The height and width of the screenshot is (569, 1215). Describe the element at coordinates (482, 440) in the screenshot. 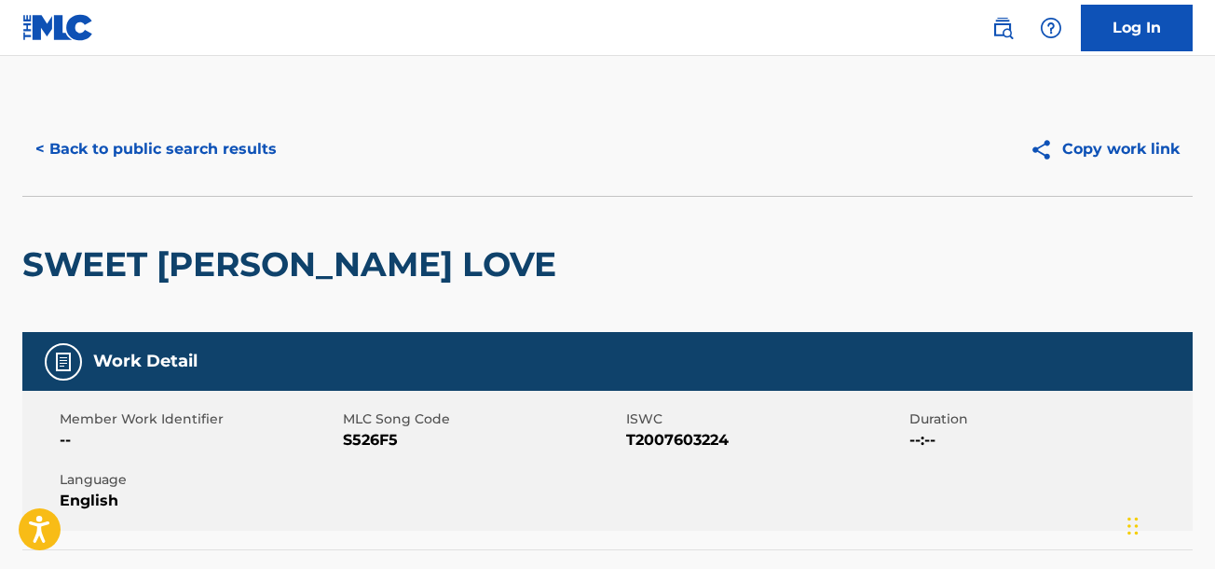

I see `span: S526F5` at that location.